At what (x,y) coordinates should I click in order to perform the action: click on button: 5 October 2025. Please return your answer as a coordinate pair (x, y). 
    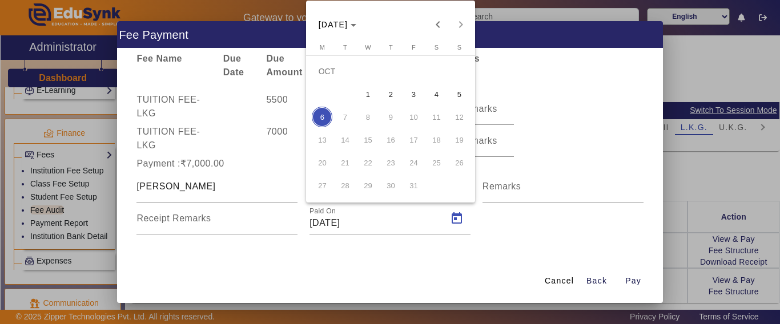
    Looking at the image, I should click on (459, 94).